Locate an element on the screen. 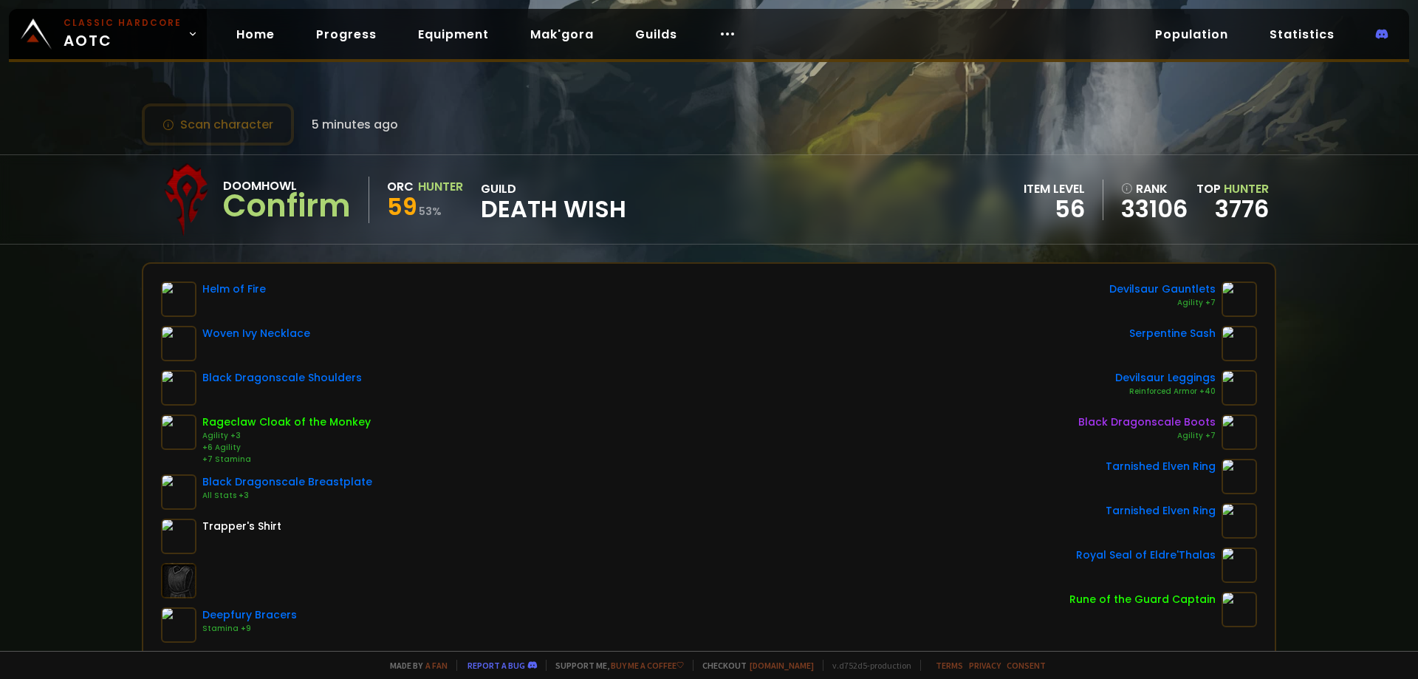 Image resolution: width=1418 pixels, height=679 pixels. a: Equipment is located at coordinates (453, 34).